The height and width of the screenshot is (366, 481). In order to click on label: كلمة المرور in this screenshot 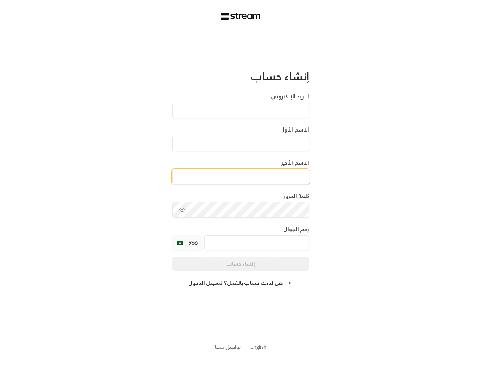, I will do `click(296, 196)`.